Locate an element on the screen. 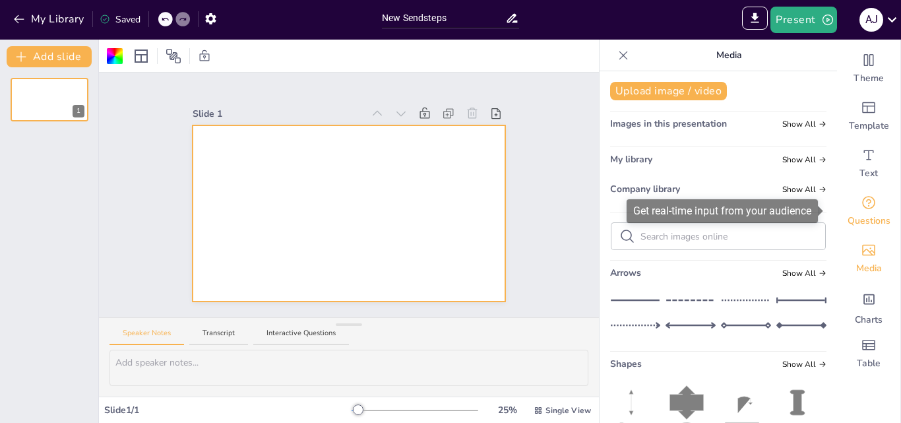 The height and width of the screenshot is (423, 901). span: Shapes is located at coordinates (626, 363).